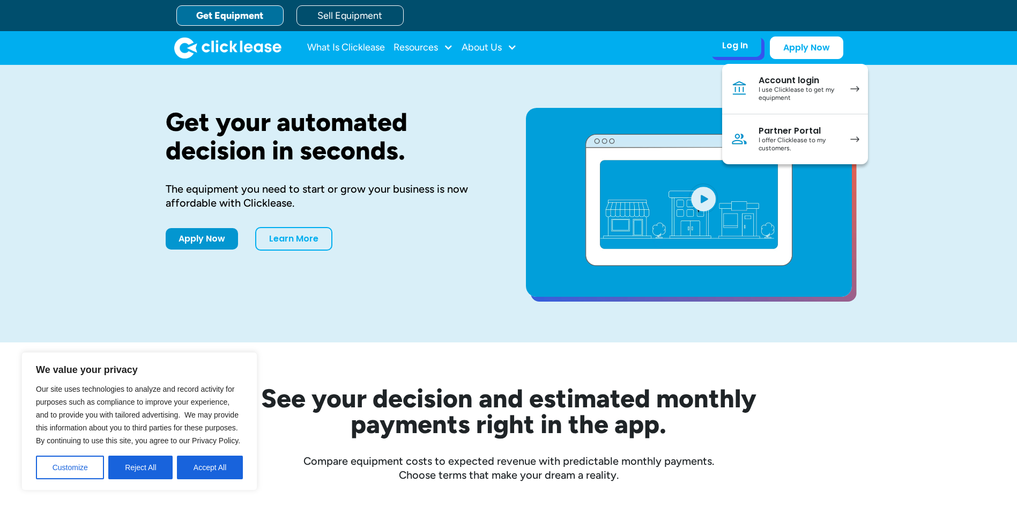 Image resolution: width=1017 pixels, height=512 pixels. What do you see at coordinates (795, 89) in the screenshot?
I see `a: Account loginI use Clicklease to get my equipment` at bounding box center [795, 89].